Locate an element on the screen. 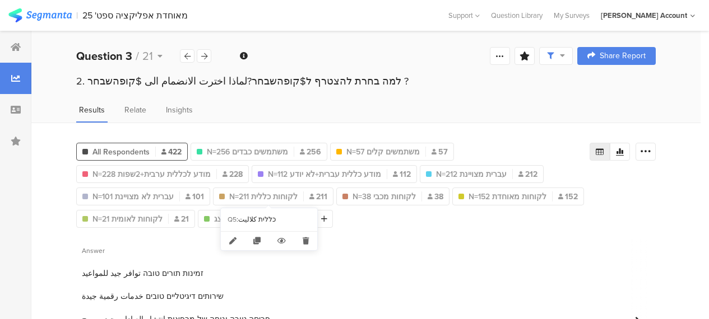  span: 228 is located at coordinates (233, 174).